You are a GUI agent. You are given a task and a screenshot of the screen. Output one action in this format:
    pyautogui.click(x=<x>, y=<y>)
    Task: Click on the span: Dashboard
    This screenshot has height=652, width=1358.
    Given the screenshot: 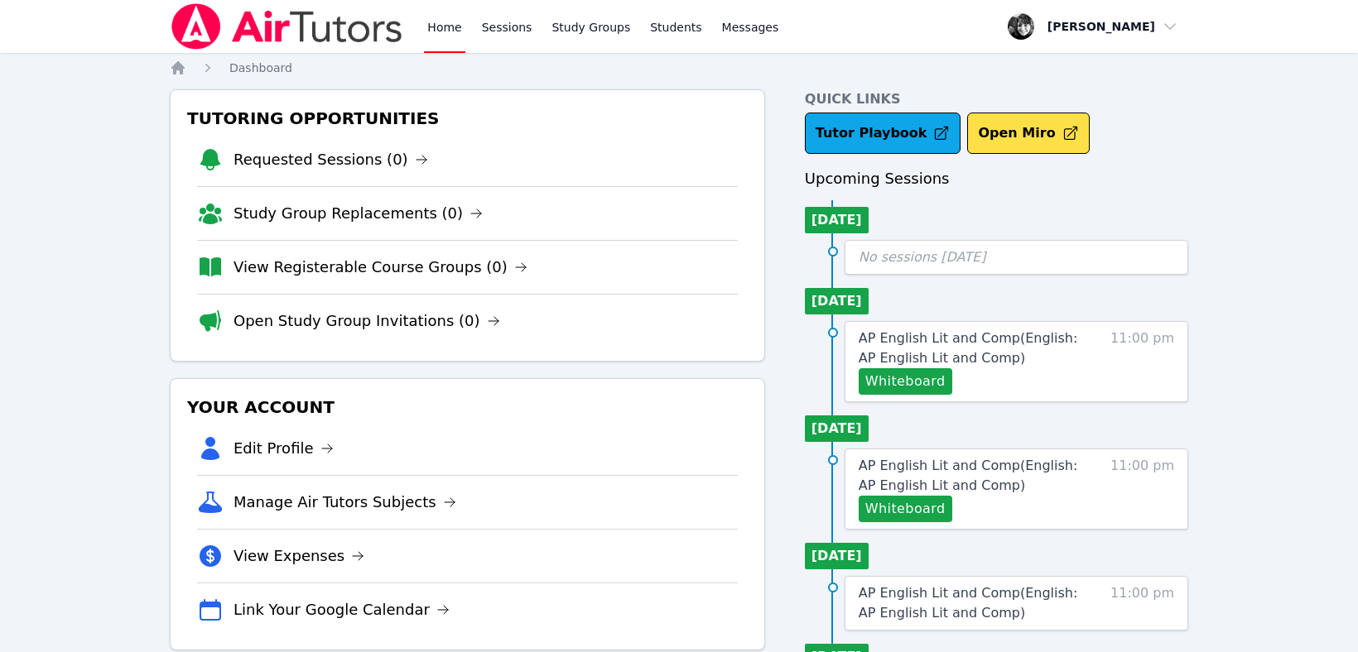 What is the action you would take?
    pyautogui.click(x=261, y=68)
    